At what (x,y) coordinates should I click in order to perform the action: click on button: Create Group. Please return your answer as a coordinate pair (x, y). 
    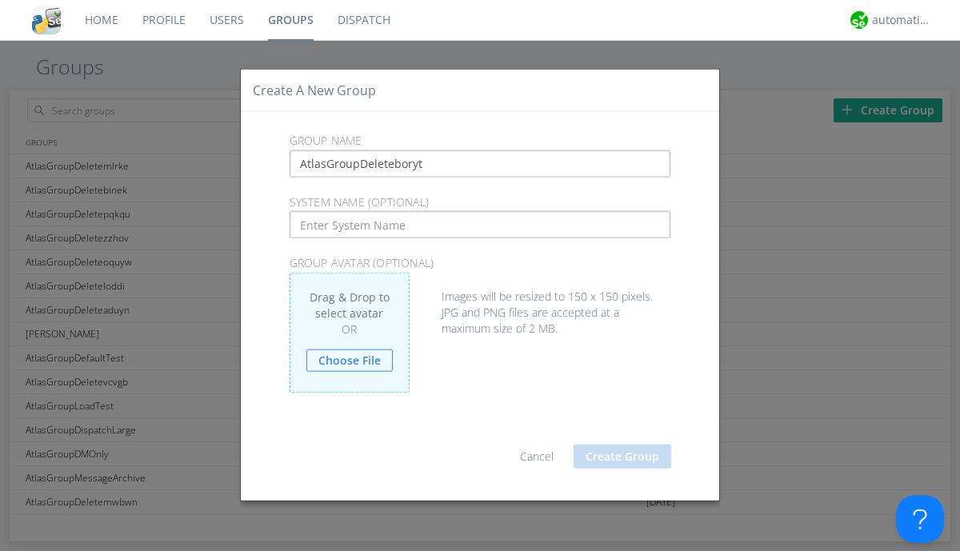
    Looking at the image, I should click on (623, 456).